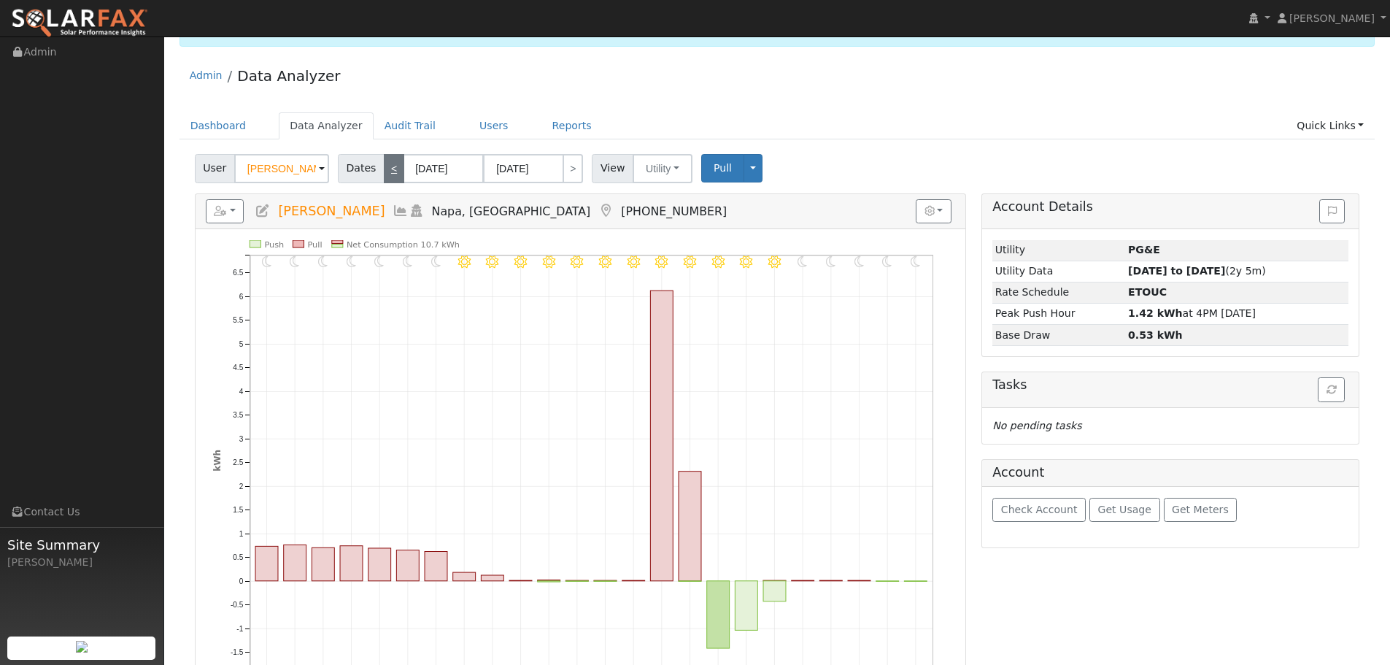 The image size is (1390, 665). Describe the element at coordinates (1155, 313) in the screenshot. I see `strong: 1.42 kWh` at that location.